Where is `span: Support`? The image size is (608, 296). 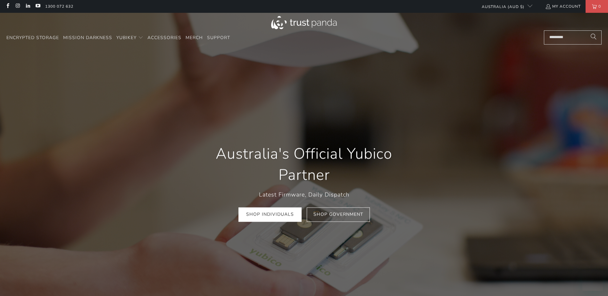 span: Support is located at coordinates (219, 38).